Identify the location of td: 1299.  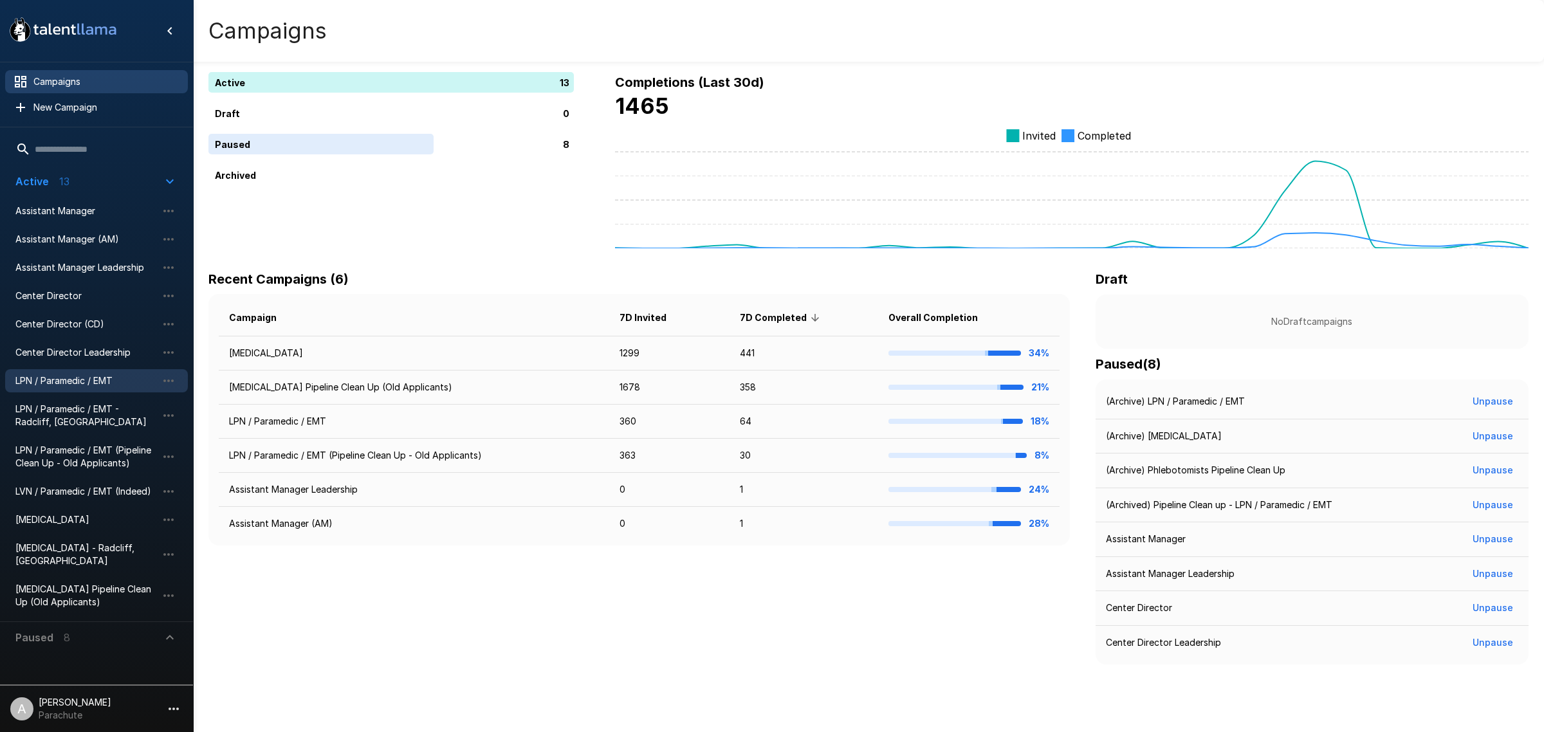
(669, 353).